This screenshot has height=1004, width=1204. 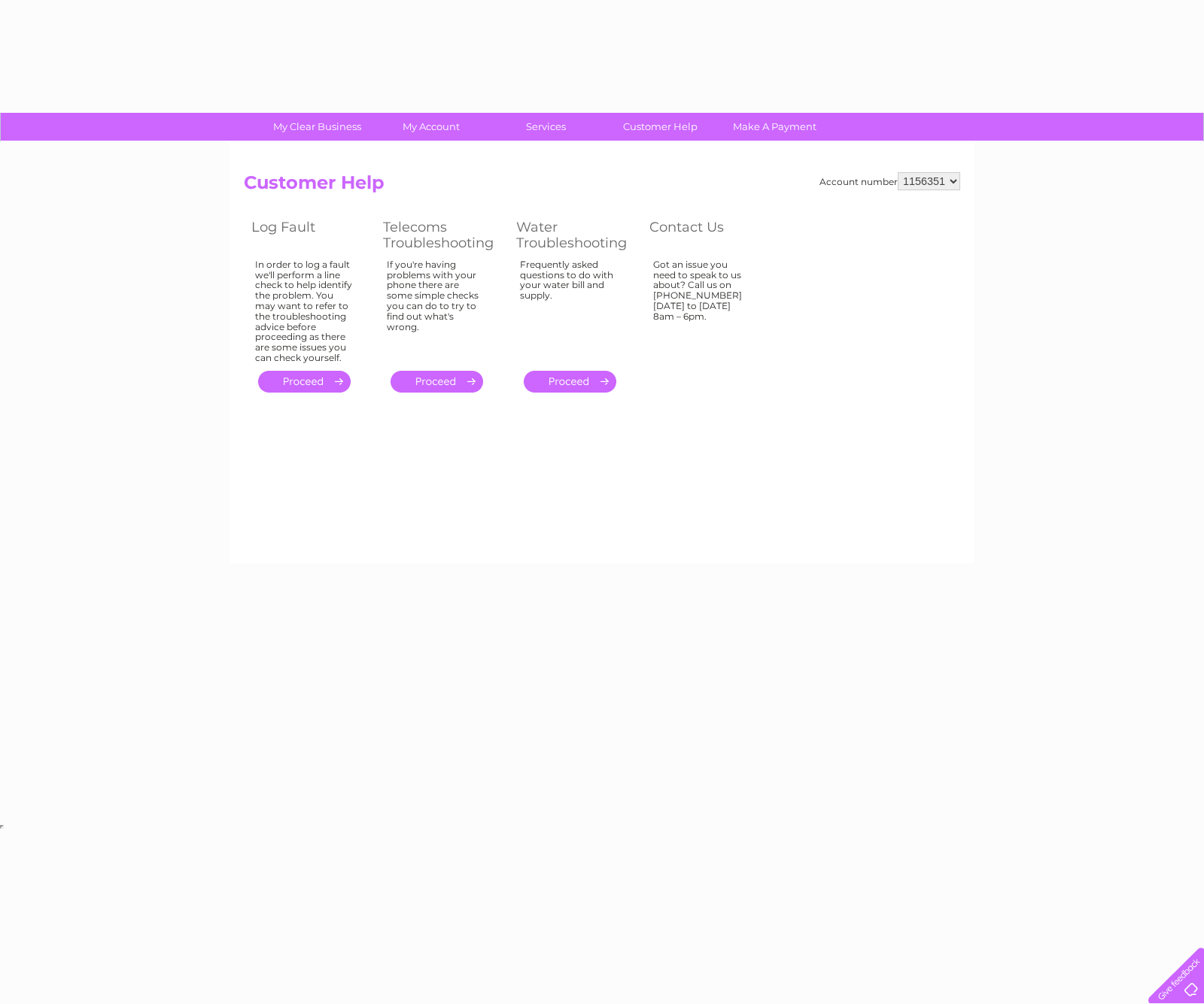 I want to click on th: Log Fault, so click(x=309, y=234).